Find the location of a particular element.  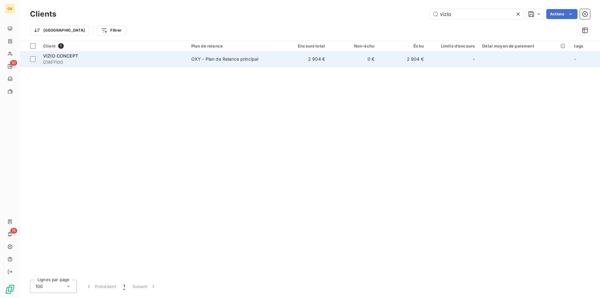

h3: Clients is located at coordinates (43, 14).